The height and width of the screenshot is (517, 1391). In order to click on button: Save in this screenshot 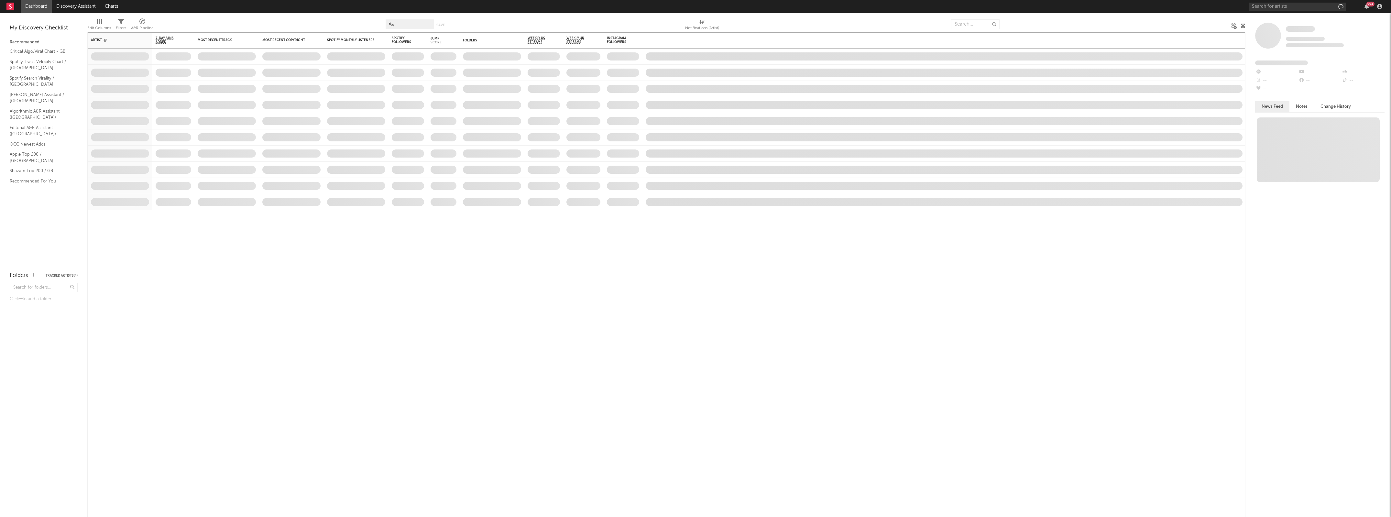, I will do `click(441, 25)`.